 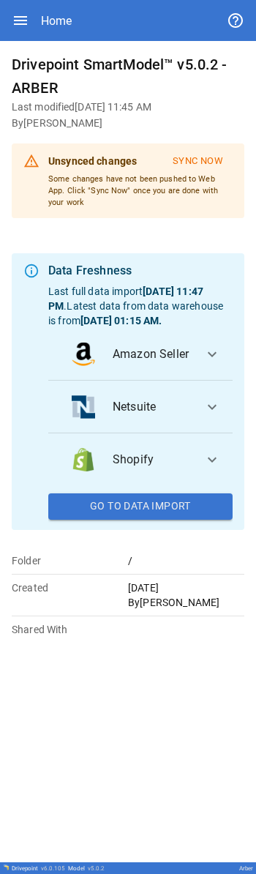 I want to click on p: Last full data import . Latest data from data warehouse is from, so click(x=141, y=306).